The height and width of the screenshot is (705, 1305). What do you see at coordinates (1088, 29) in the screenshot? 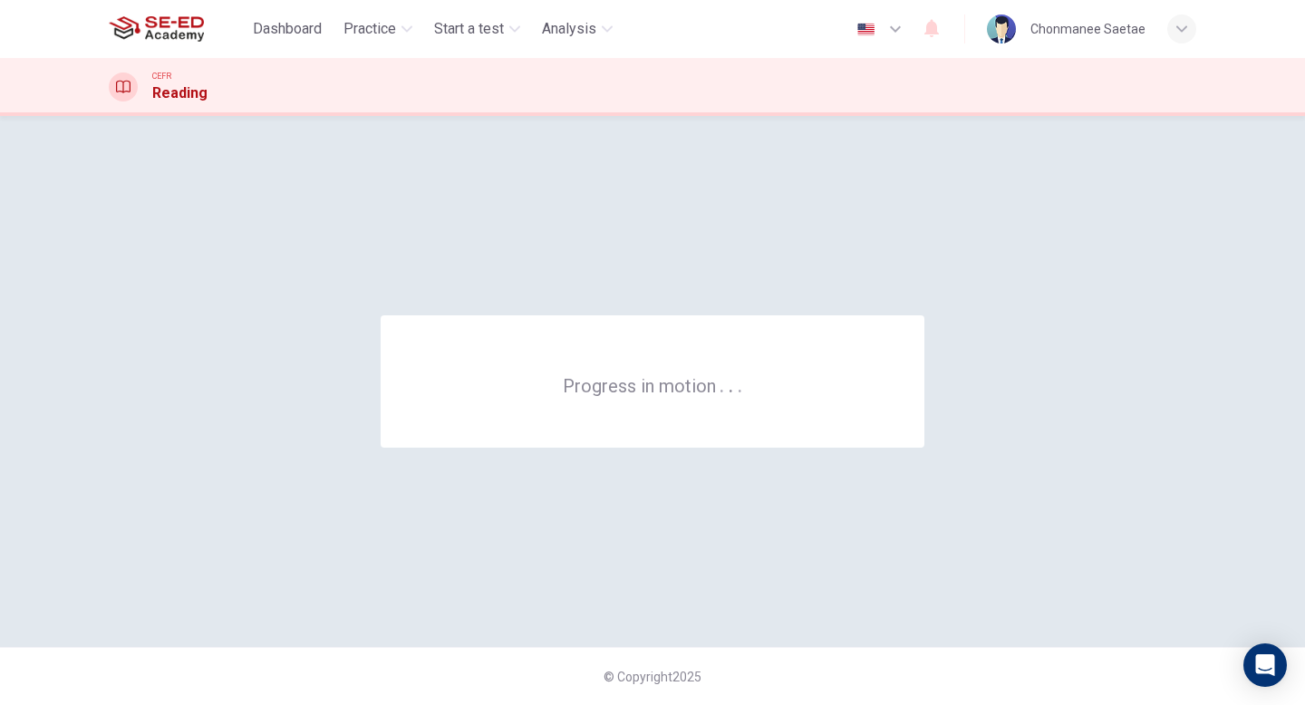
I see `div: Chonmanee Saetae` at bounding box center [1088, 29].